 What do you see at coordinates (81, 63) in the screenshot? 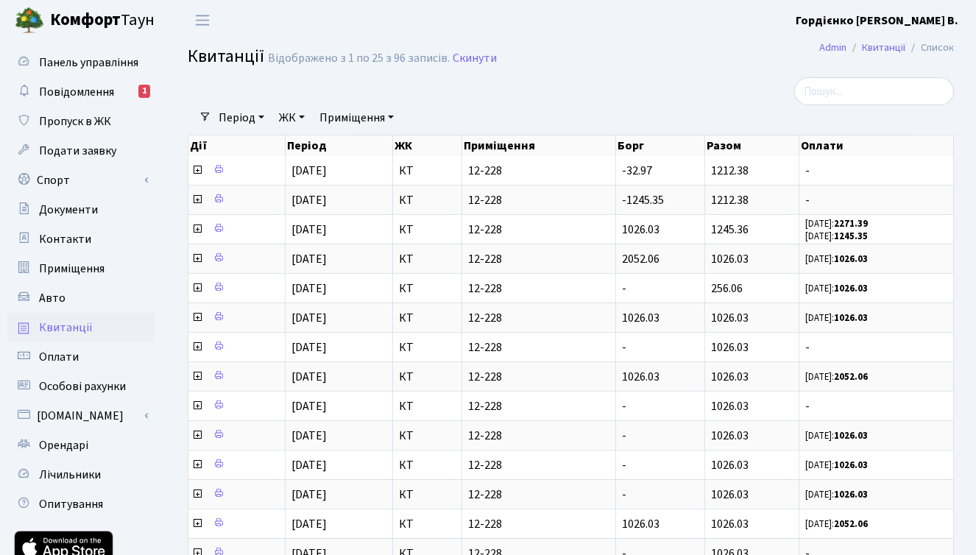
I see `a: Панель управління` at bounding box center [81, 63].